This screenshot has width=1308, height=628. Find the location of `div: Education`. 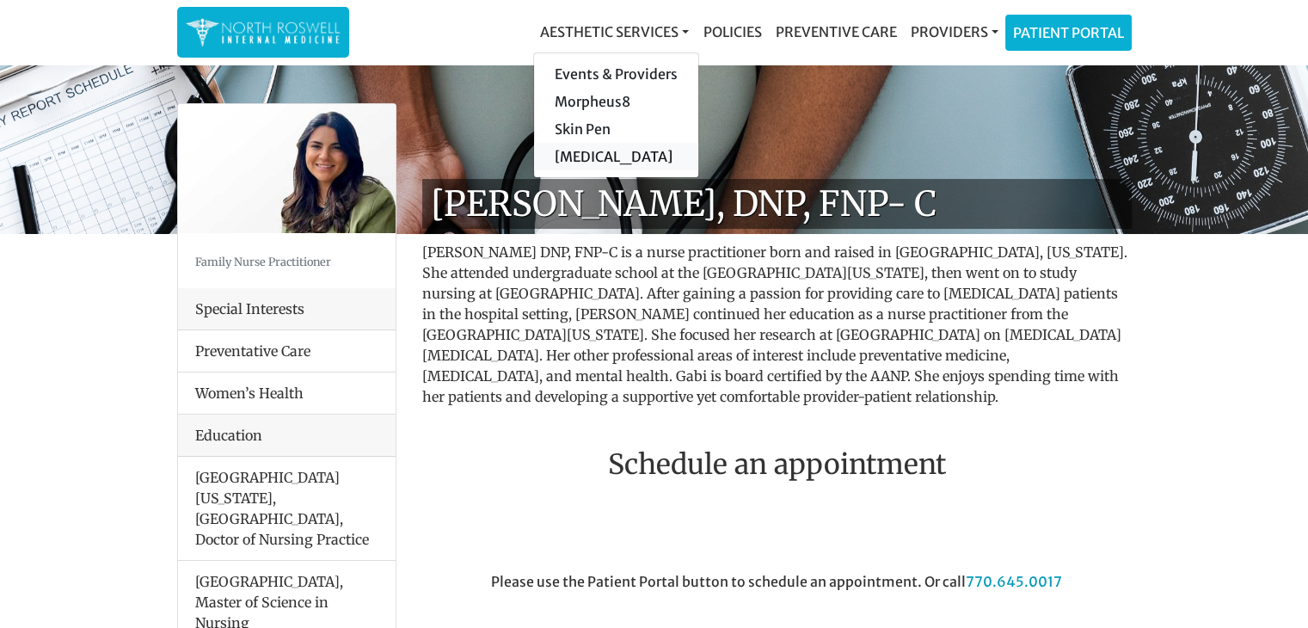

div: Education is located at coordinates (286, 435).